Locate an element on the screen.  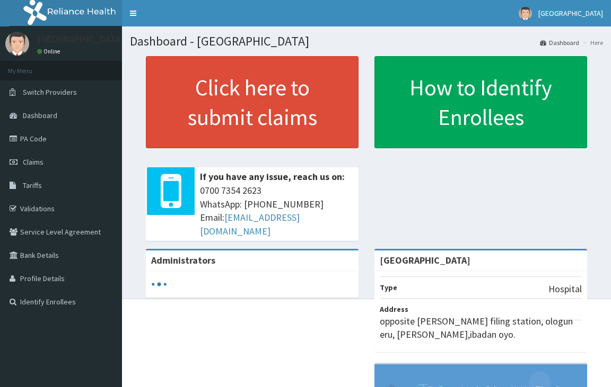
span: Dashboard is located at coordinates (40, 116).